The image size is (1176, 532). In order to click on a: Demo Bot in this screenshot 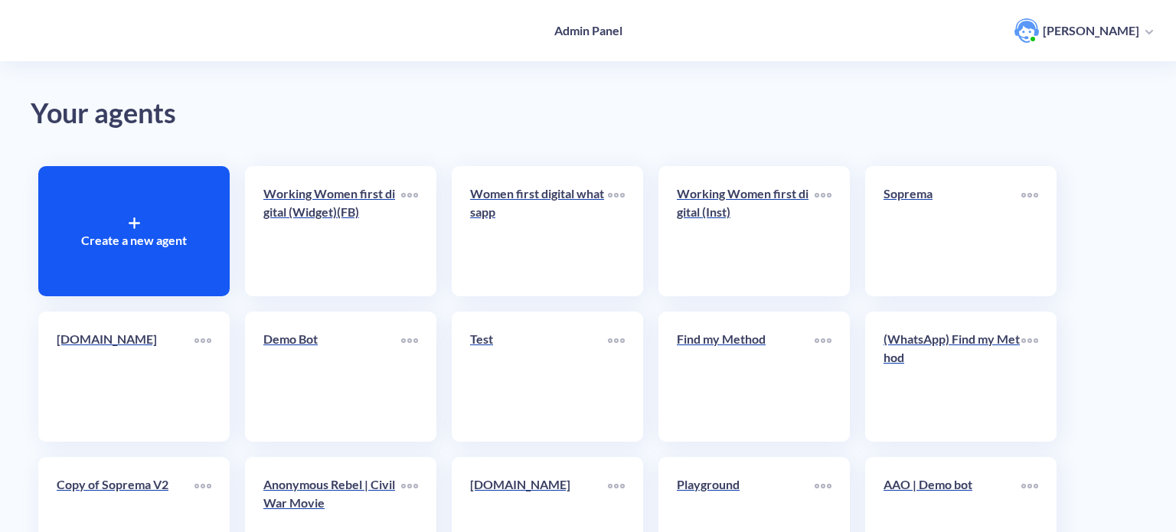, I will do `click(332, 377)`.